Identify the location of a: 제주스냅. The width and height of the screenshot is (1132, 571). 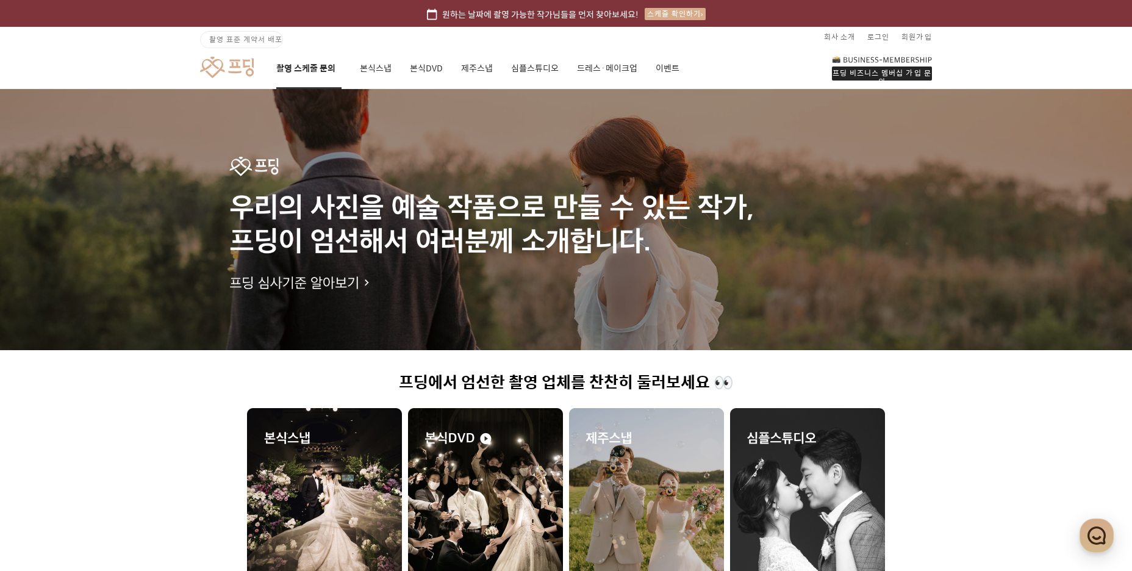
(477, 68).